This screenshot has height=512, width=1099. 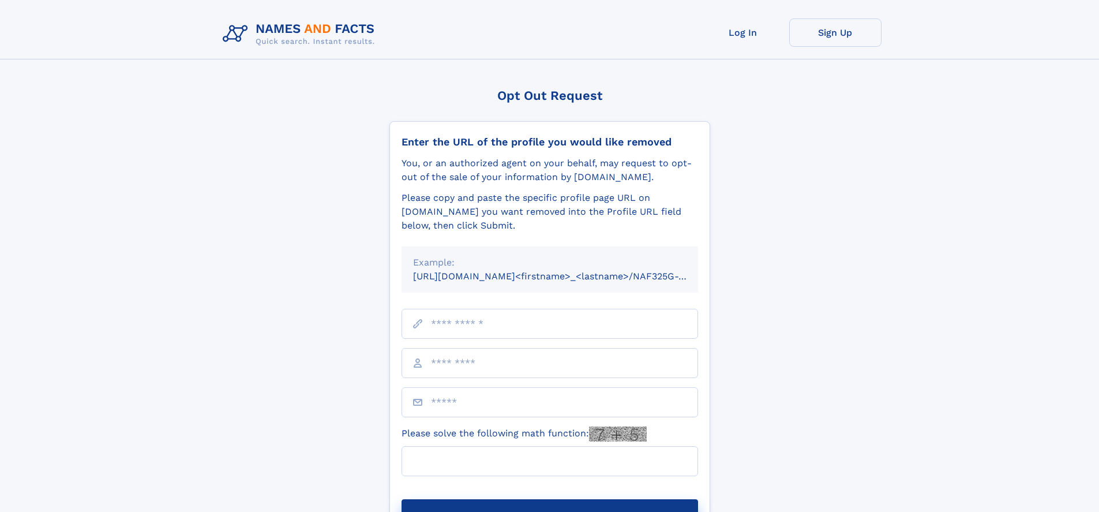 I want to click on div: Enter the URL of the profile you would like removed, so click(x=550, y=142).